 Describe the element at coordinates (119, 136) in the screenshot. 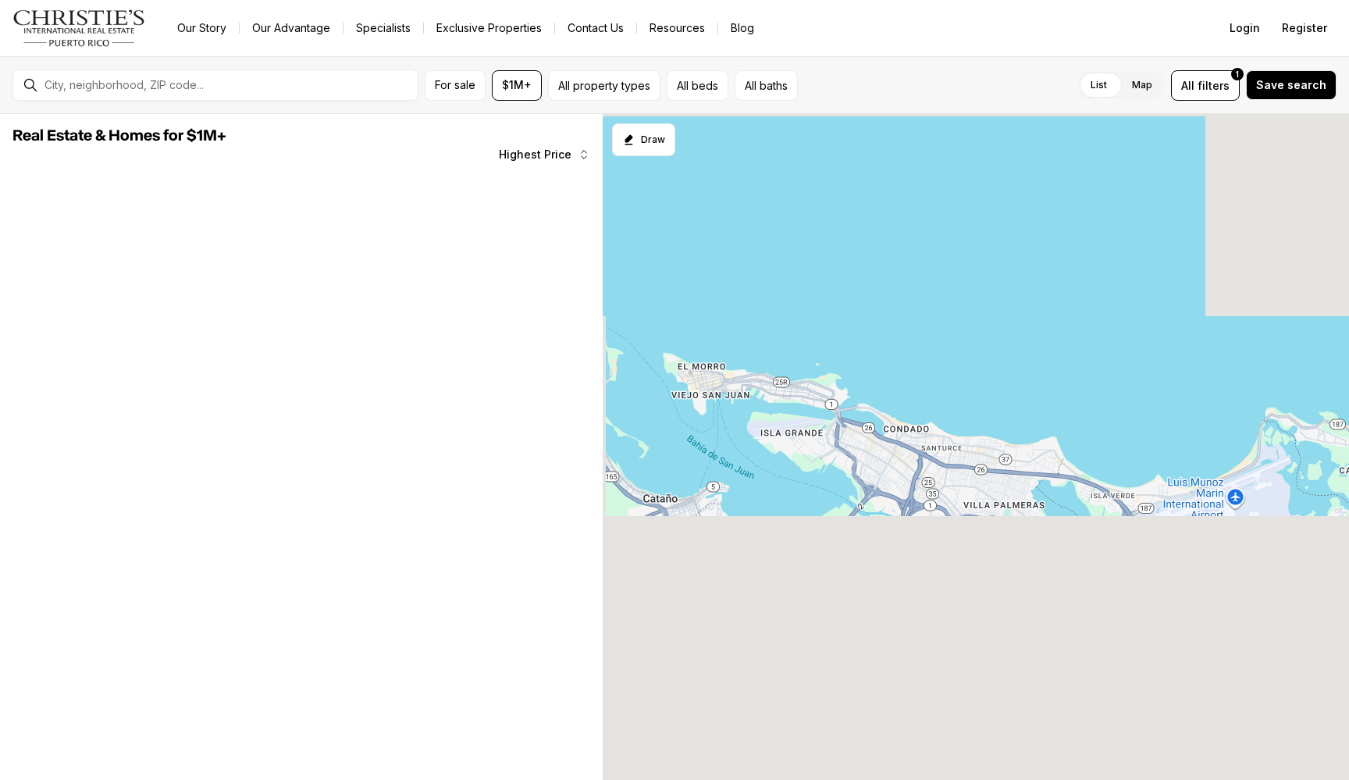

I see `span: Real Estate & Homes for $1M+` at that location.